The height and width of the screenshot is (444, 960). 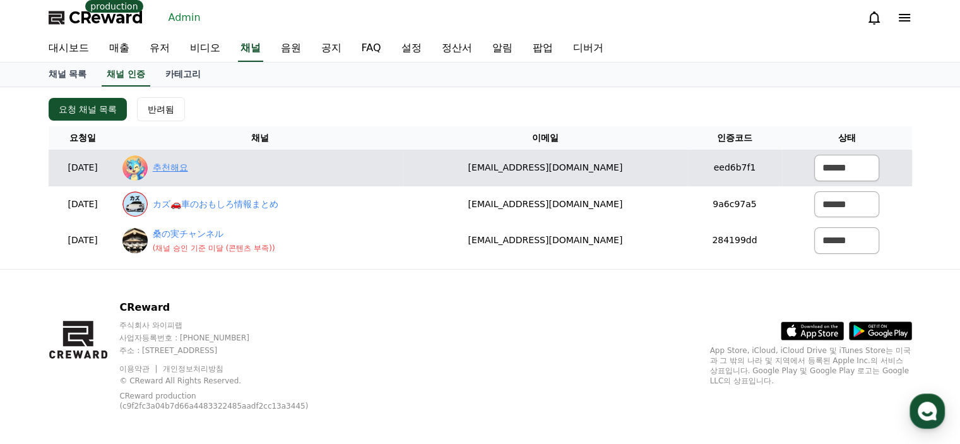 What do you see at coordinates (230, 381) in the screenshot?
I see `p: © CReward All Rights Reserved.` at bounding box center [230, 381].